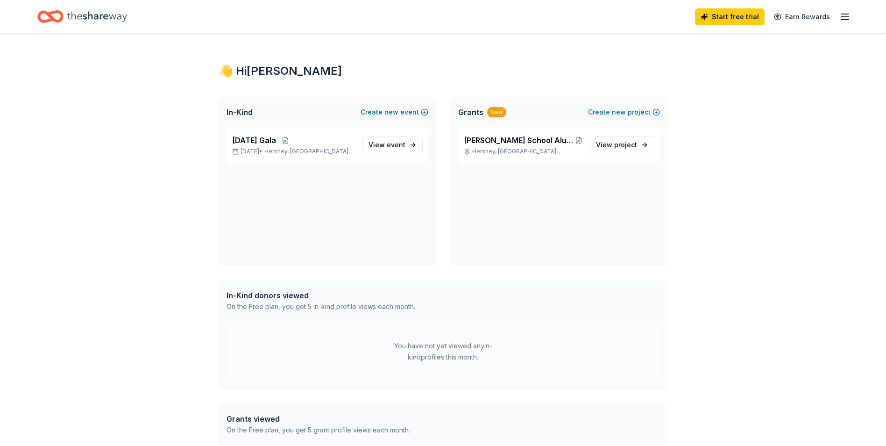  What do you see at coordinates (622, 145) in the screenshot?
I see `a: View project` at bounding box center [622, 145].